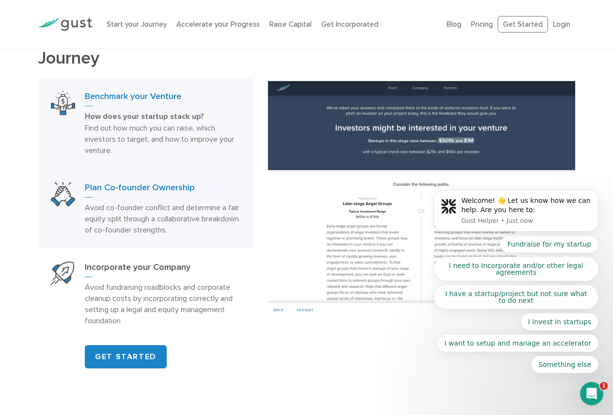 This screenshot has height=415, width=613. Describe the element at coordinates (97, 267) in the screenshot. I see `div: Quick reply options` at that location.